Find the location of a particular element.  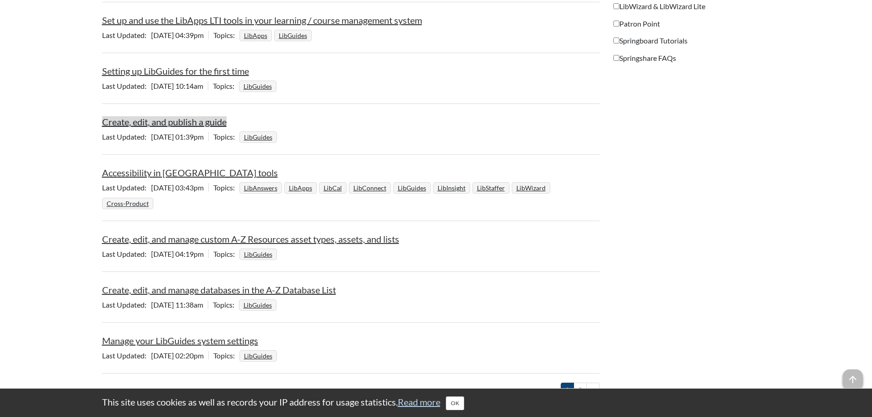

a: LibInsight is located at coordinates (451, 188).